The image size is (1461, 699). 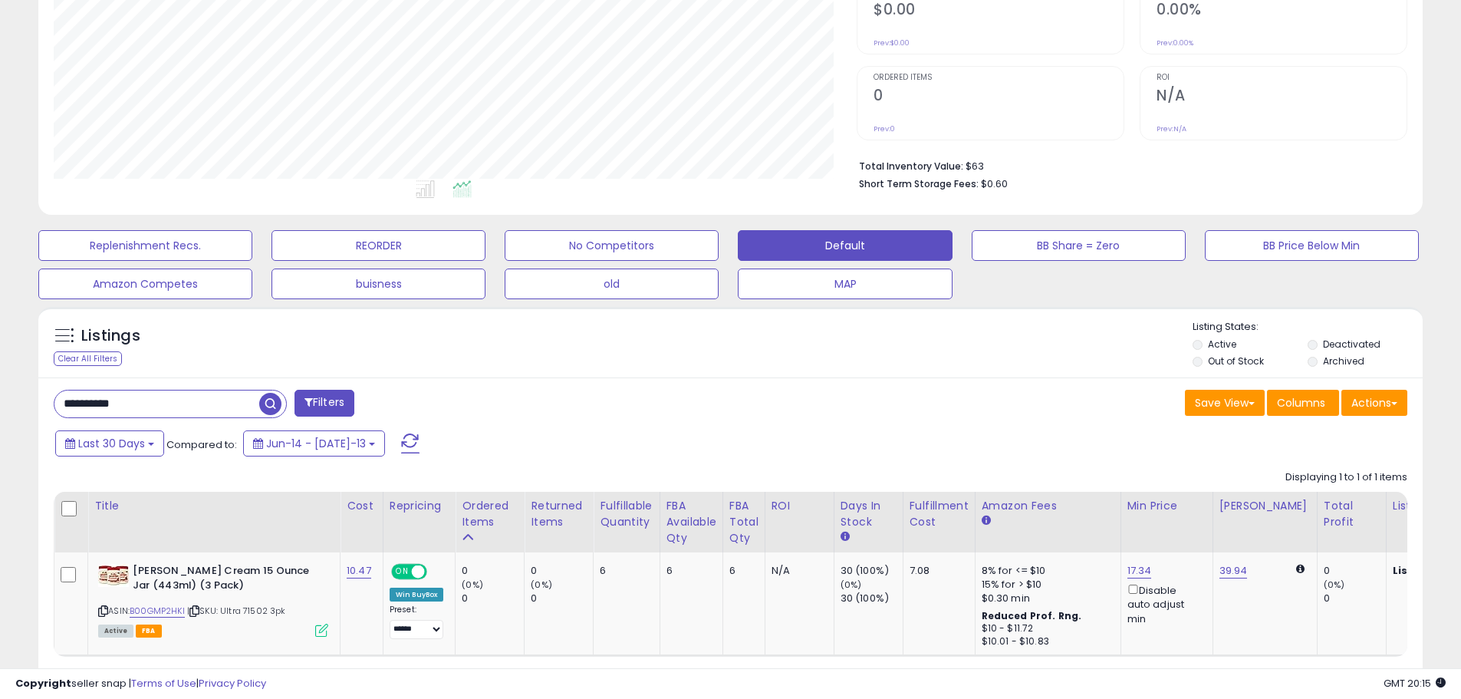 I want to click on div: Clear All Filters, so click(x=87, y=358).